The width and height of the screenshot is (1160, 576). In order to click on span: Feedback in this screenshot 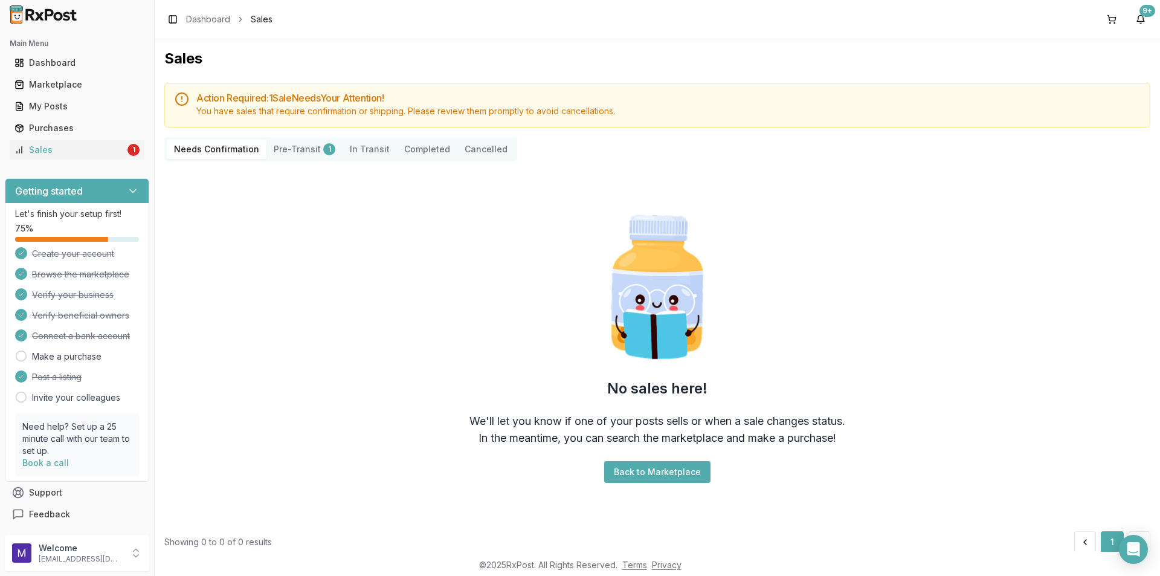, I will do `click(50, 514)`.